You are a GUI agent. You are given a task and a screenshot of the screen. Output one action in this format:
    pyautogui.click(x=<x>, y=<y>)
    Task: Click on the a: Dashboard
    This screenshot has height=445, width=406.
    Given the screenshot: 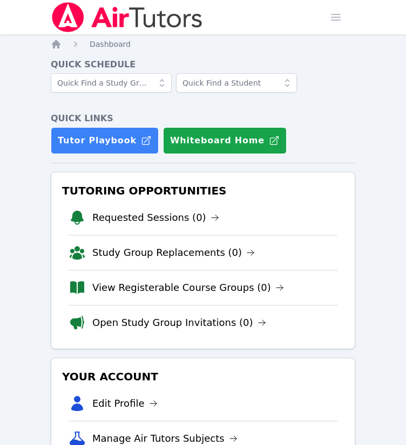 What is the action you would take?
    pyautogui.click(x=110, y=44)
    